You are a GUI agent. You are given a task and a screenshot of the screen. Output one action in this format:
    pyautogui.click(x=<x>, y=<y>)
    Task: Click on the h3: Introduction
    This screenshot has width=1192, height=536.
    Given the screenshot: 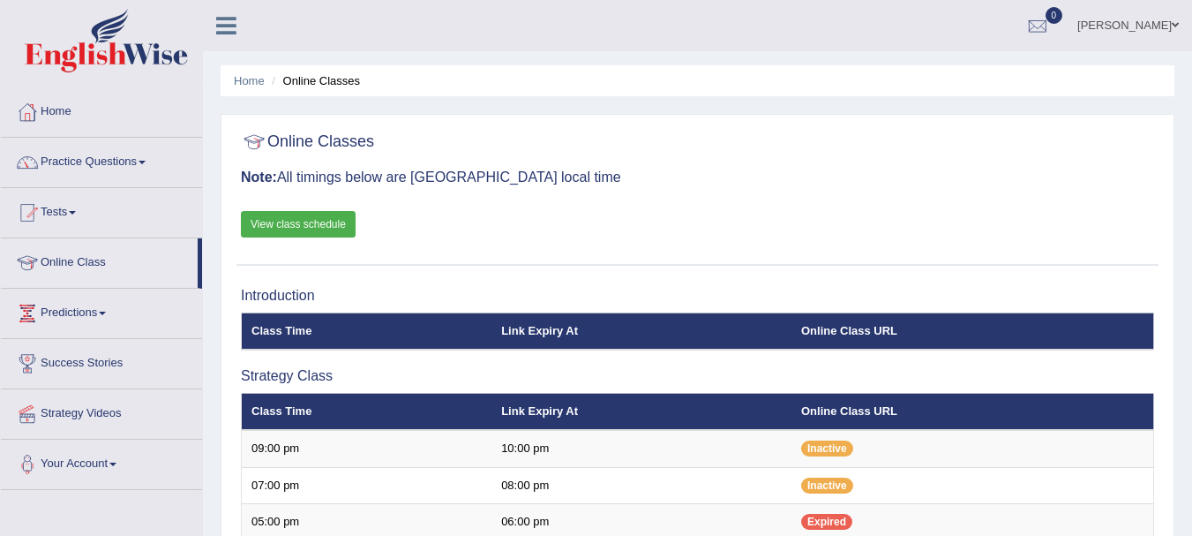 What is the action you would take?
    pyautogui.click(x=697, y=296)
    